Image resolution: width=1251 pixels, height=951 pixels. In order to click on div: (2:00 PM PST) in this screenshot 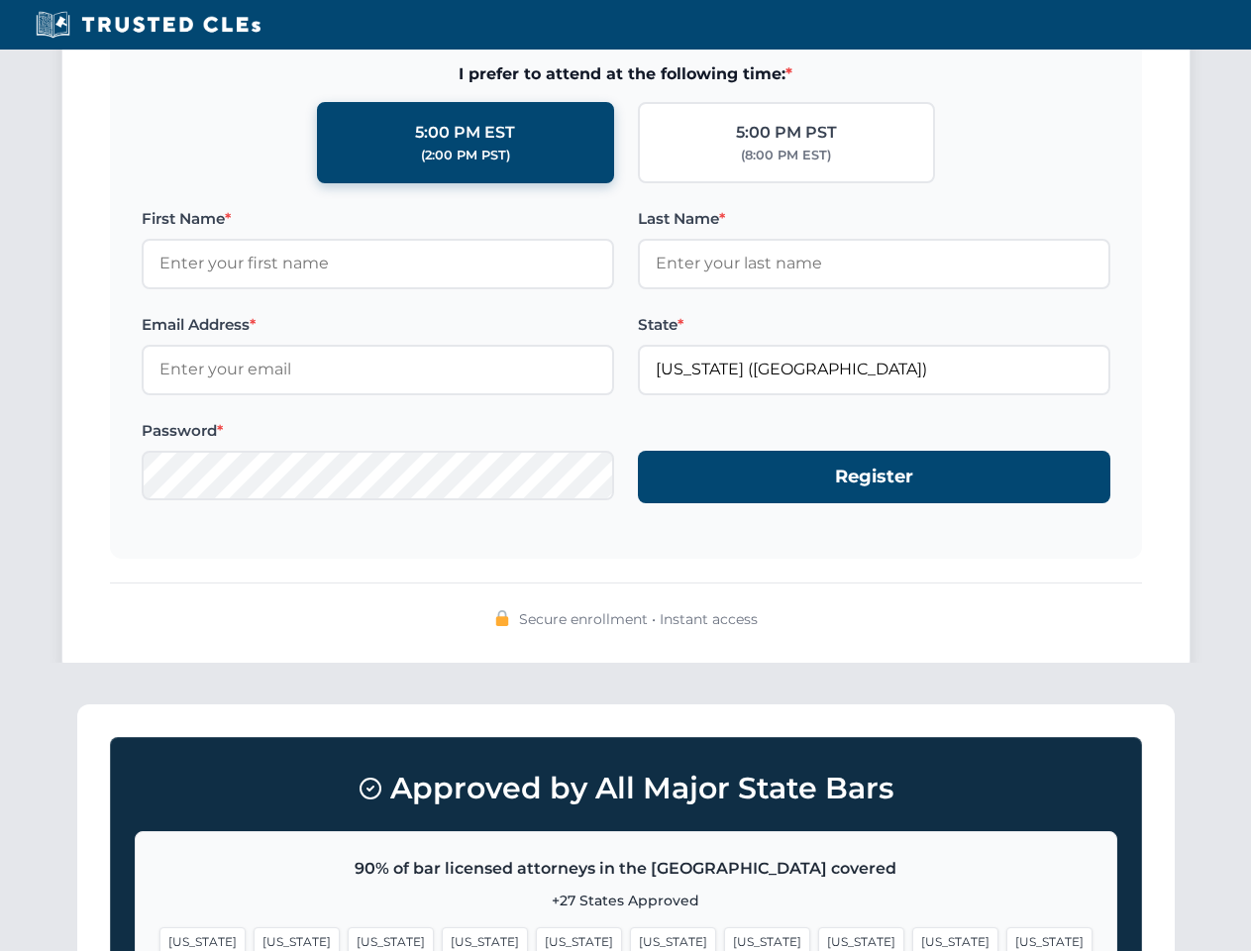, I will do `click(465, 155)`.